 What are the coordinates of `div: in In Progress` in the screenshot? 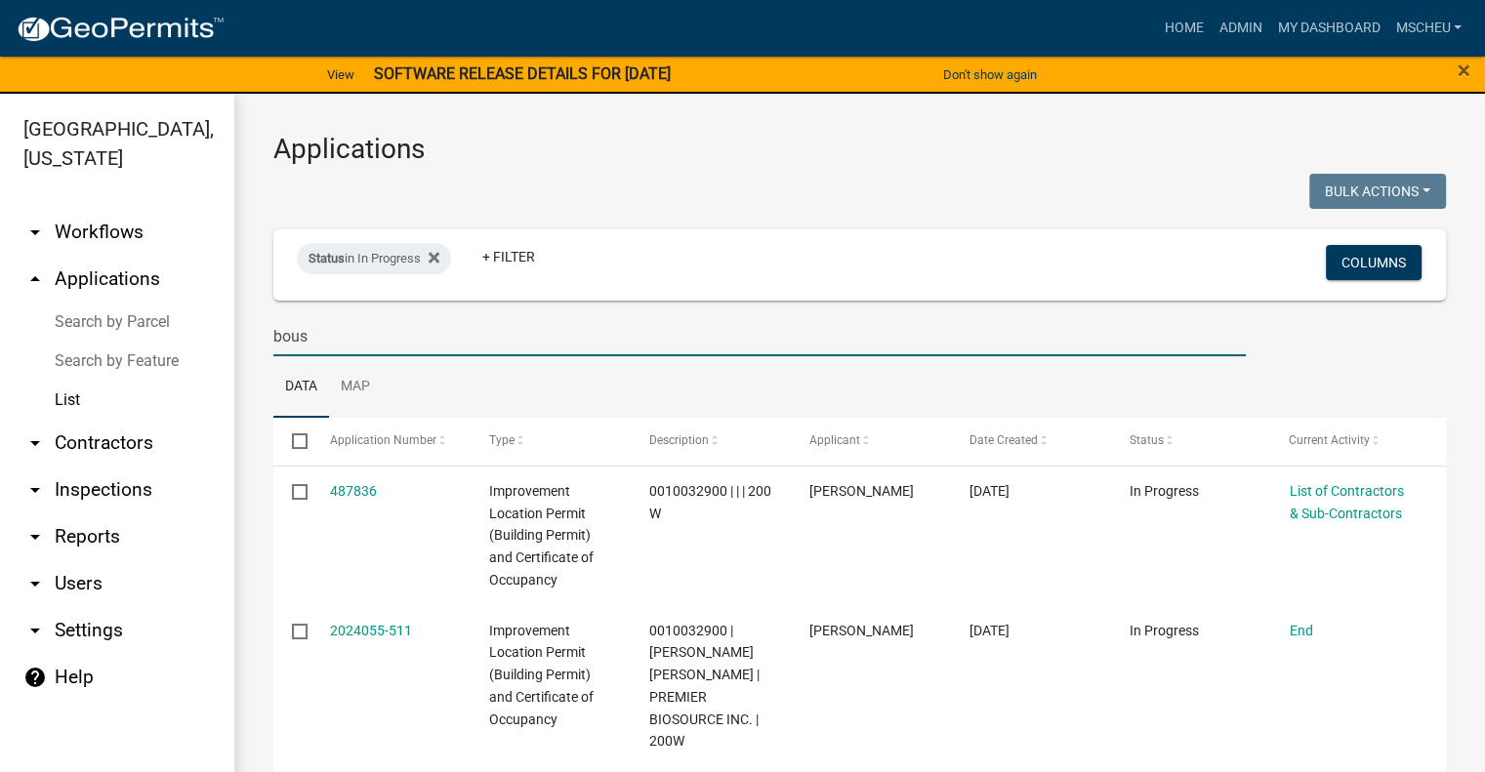 It's located at (374, 259).